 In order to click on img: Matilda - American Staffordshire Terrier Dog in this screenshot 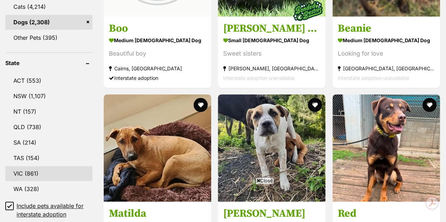, I will do `click(157, 148)`.